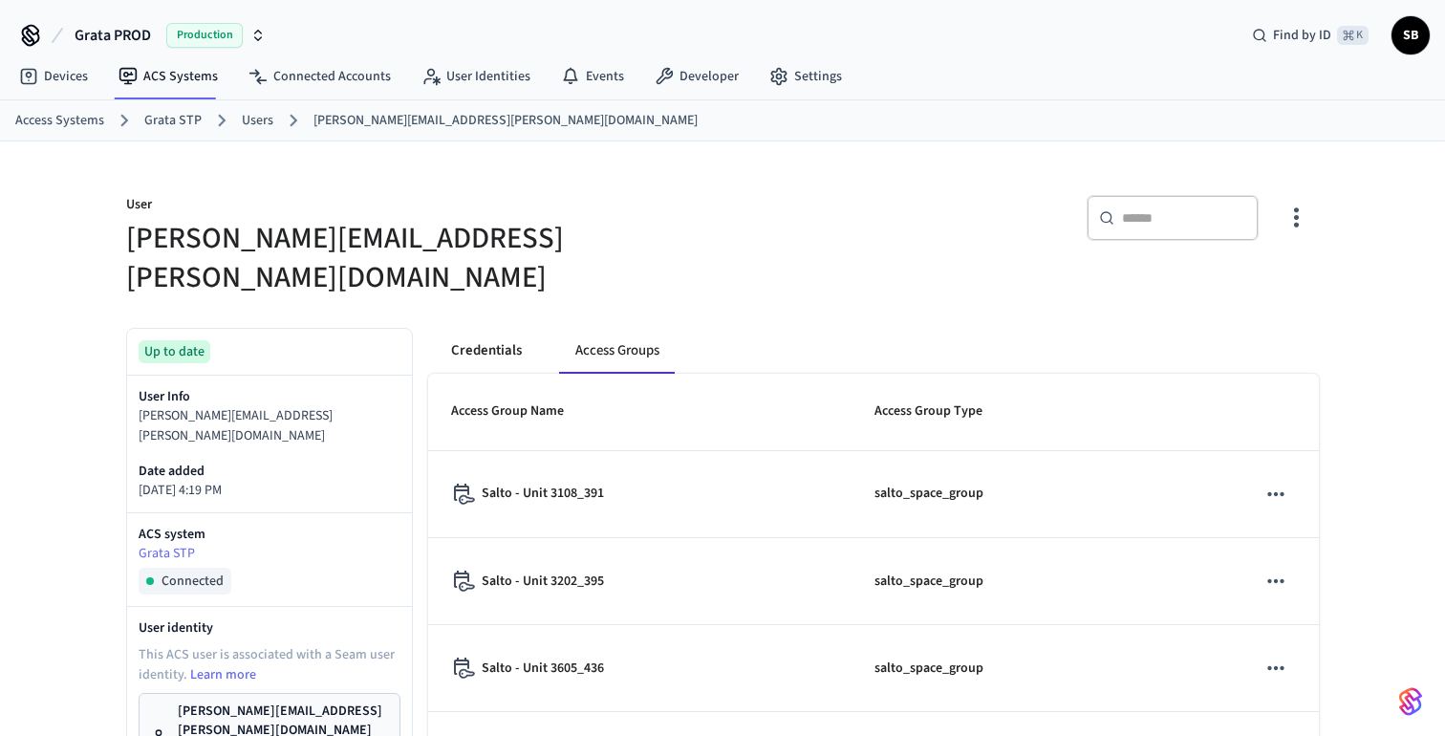 This screenshot has width=1445, height=736. I want to click on span: Connected, so click(192, 581).